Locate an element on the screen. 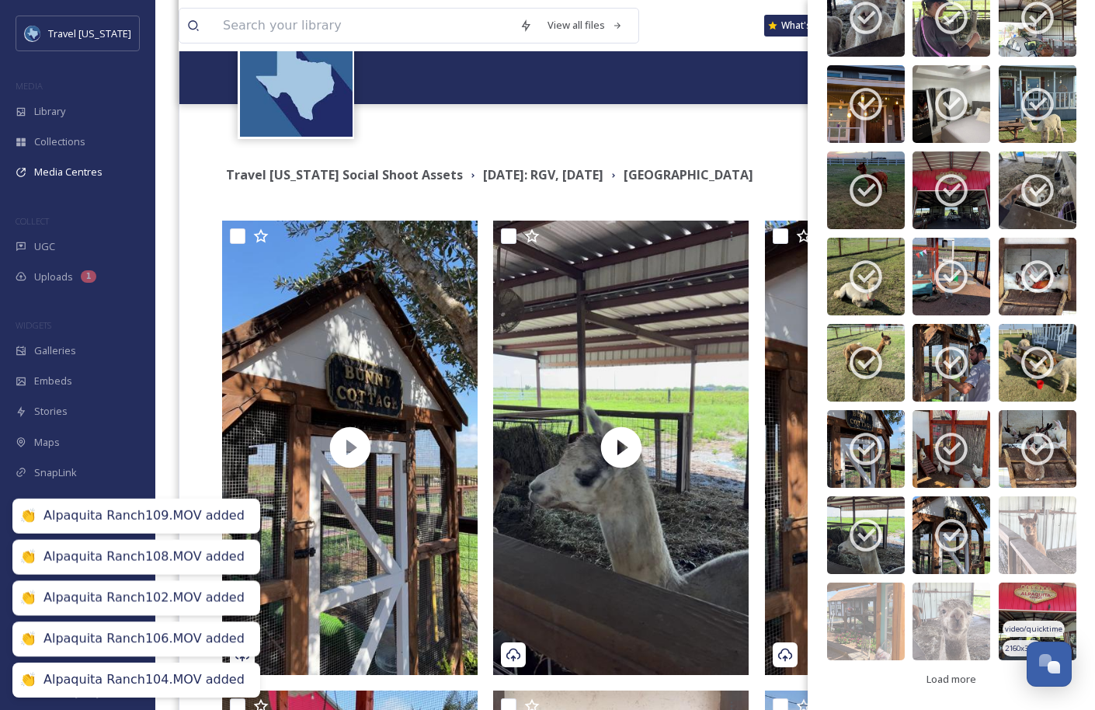 The width and height of the screenshot is (1095, 710). img: 36a97f73-0bcf-4f3b-8d5d-ebc89ddcc7d0.jpg is located at coordinates (1037, 621).